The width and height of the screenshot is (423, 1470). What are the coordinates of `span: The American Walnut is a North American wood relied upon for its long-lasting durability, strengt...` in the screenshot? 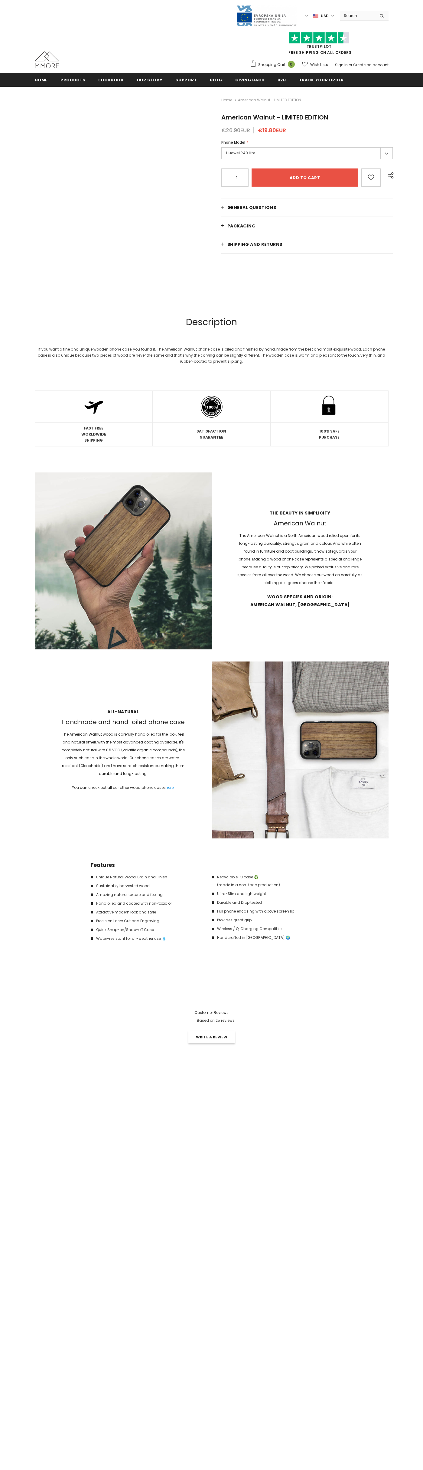 It's located at (300, 559).